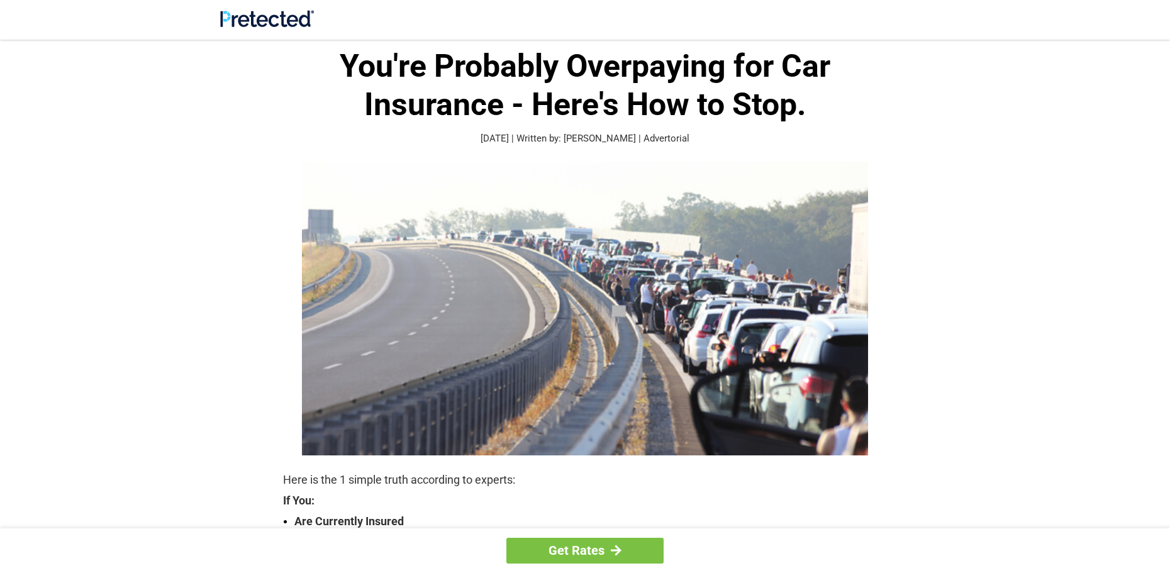 This screenshot has height=573, width=1170. Describe the element at coordinates (585, 501) in the screenshot. I see `strong: If You:` at that location.